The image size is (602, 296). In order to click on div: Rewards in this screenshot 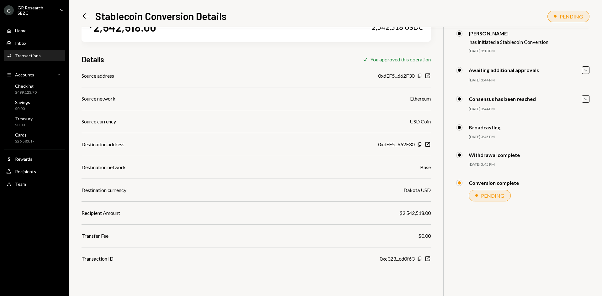, I will do `click(23, 159)`.